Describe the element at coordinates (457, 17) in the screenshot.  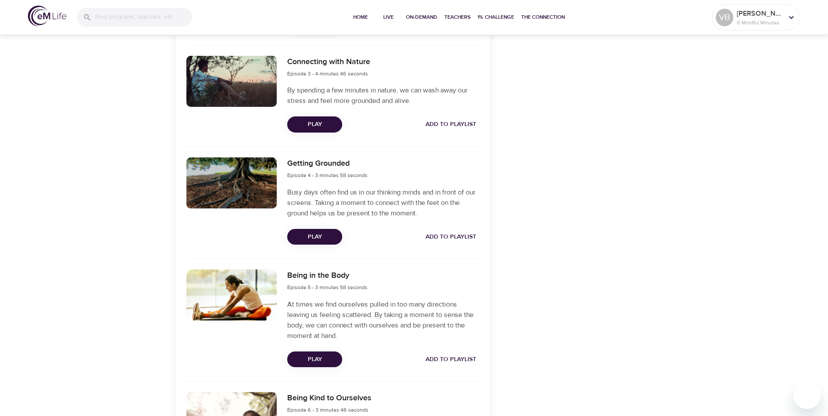
I see `span: Teachers` at that location.